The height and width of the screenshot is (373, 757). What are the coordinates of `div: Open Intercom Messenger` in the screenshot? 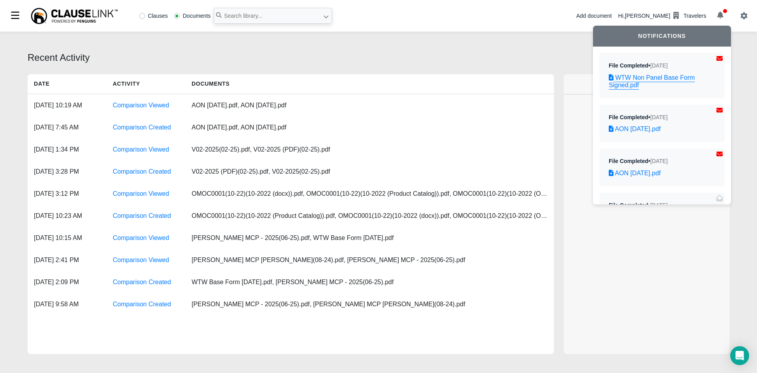 It's located at (740, 355).